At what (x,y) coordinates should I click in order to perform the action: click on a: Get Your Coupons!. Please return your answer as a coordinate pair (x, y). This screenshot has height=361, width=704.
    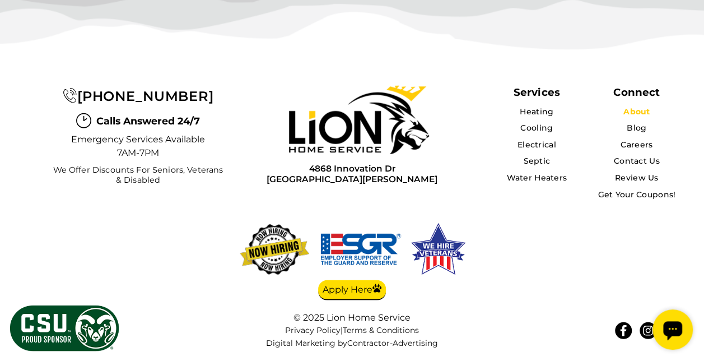
    Looking at the image, I should click on (637, 194).